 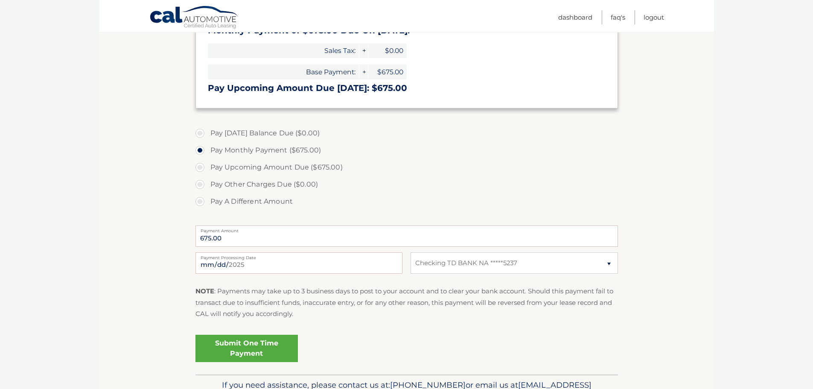 I want to click on label: Payment Processing Date, so click(x=299, y=256).